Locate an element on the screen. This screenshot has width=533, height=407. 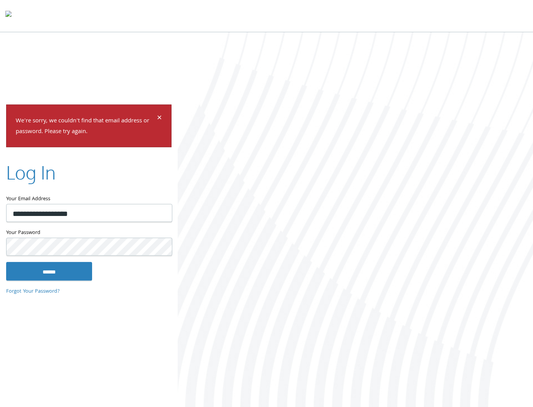
a: Forgot Your Password? is located at coordinates (33, 291).